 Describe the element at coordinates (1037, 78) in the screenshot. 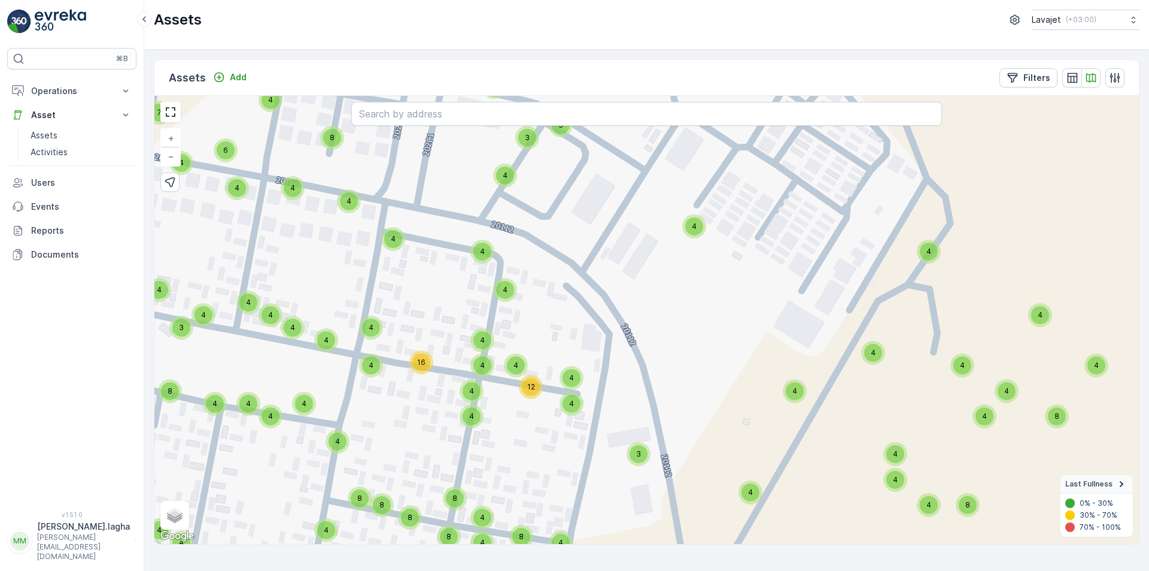

I see `p: Filters` at that location.